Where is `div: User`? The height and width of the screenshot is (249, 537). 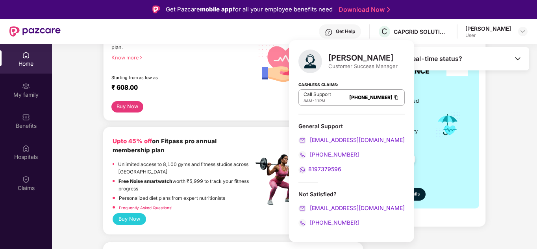
div: User is located at coordinates (488, 35).